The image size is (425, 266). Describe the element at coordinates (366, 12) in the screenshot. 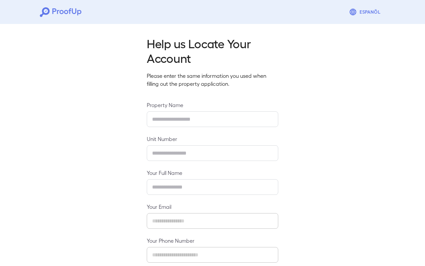

I see `button: Espanõl` at that location.